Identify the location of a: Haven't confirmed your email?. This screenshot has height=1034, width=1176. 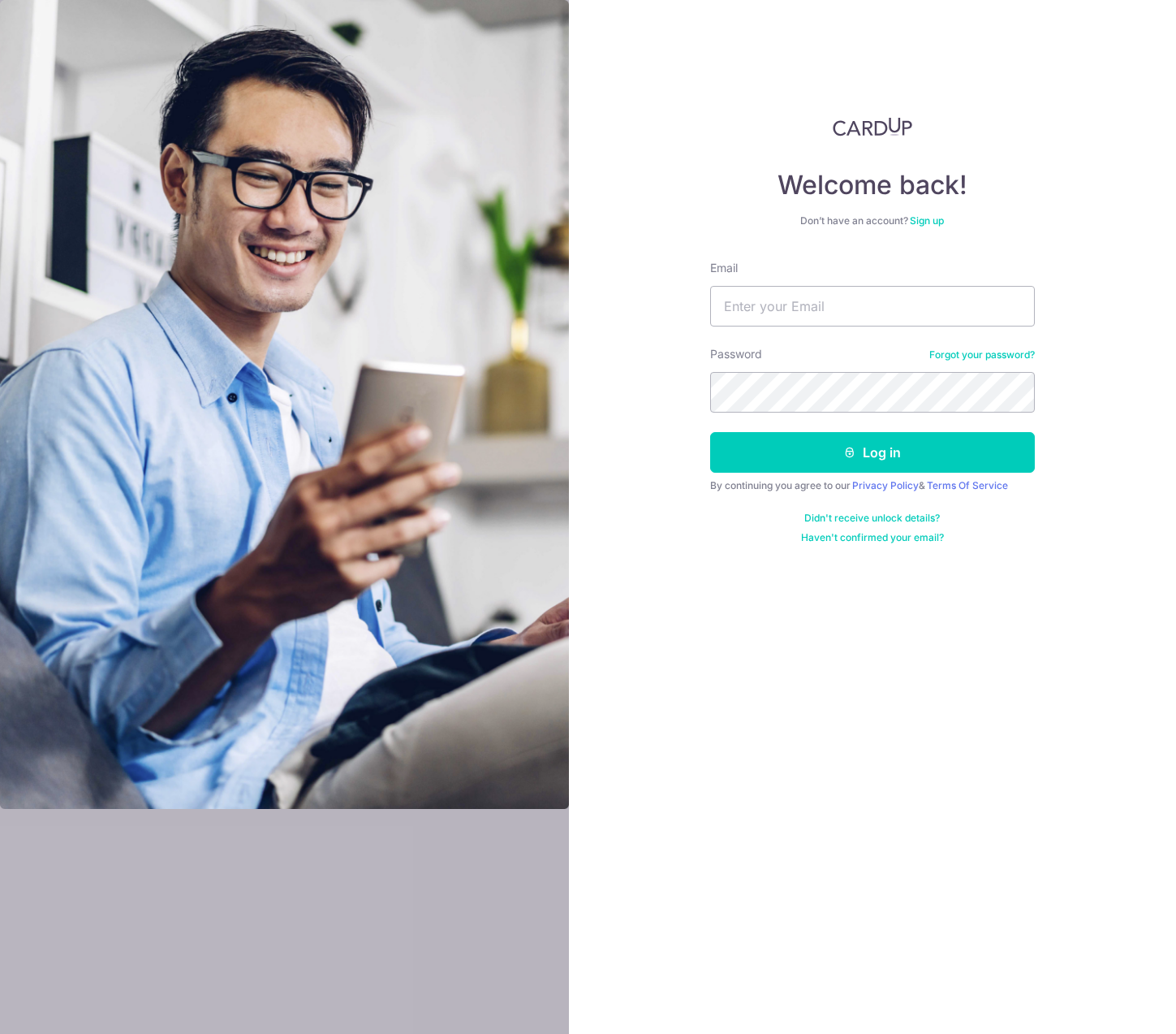
(873, 537).